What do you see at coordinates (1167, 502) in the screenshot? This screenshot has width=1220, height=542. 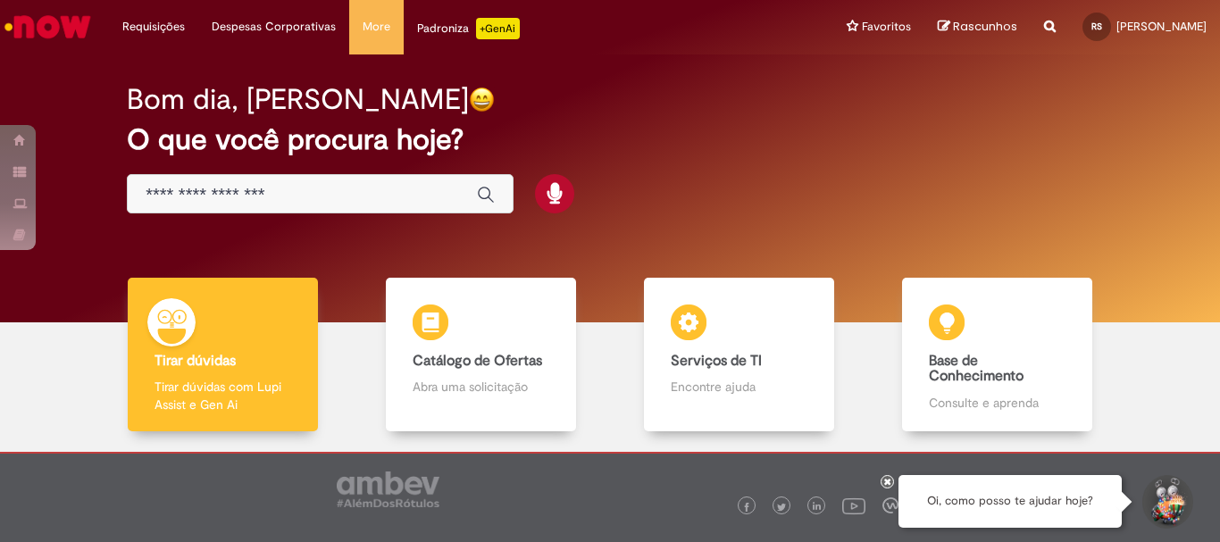 I see `button: Iniciar Conversa de Suporte` at bounding box center [1167, 502].